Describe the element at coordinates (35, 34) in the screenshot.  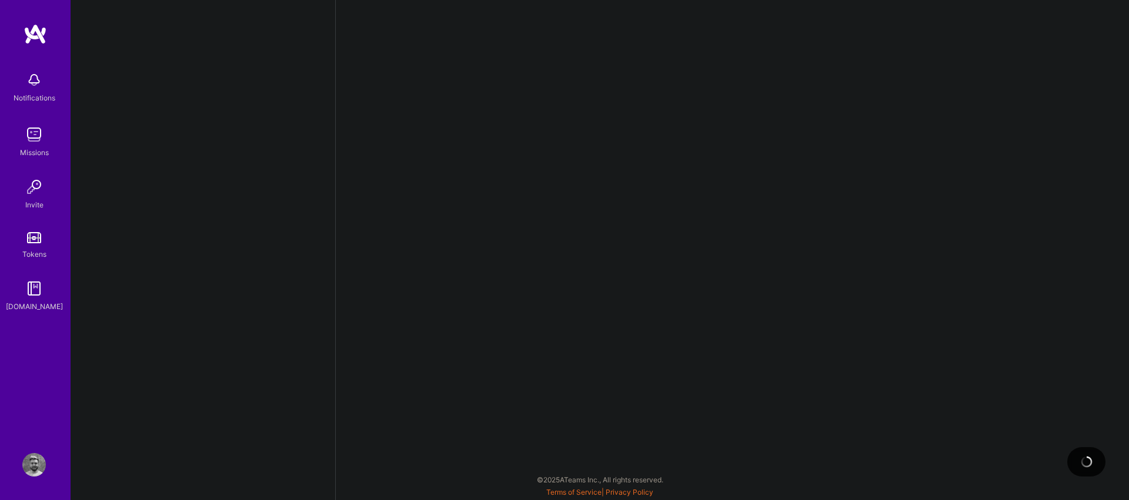
I see `img: logo` at that location.